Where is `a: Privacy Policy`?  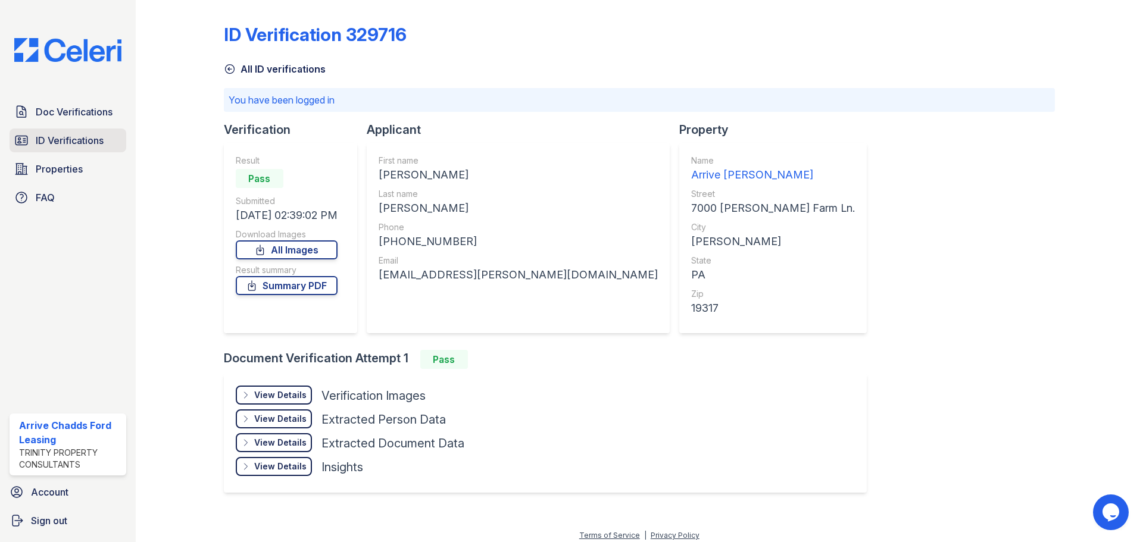
a: Privacy Policy is located at coordinates (675, 535).